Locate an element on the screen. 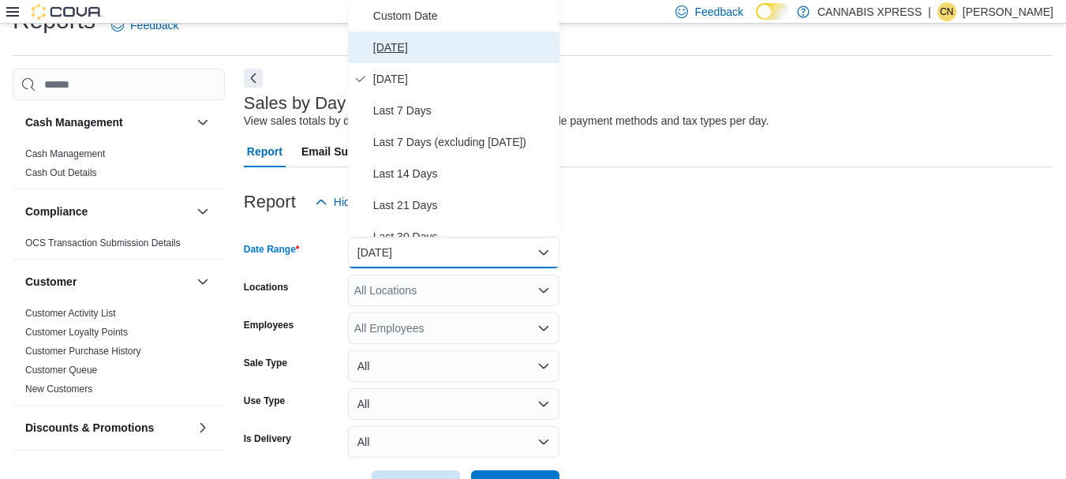 Image resolution: width=1066 pixels, height=479 pixels. label: Sale Type is located at coordinates (265, 363).